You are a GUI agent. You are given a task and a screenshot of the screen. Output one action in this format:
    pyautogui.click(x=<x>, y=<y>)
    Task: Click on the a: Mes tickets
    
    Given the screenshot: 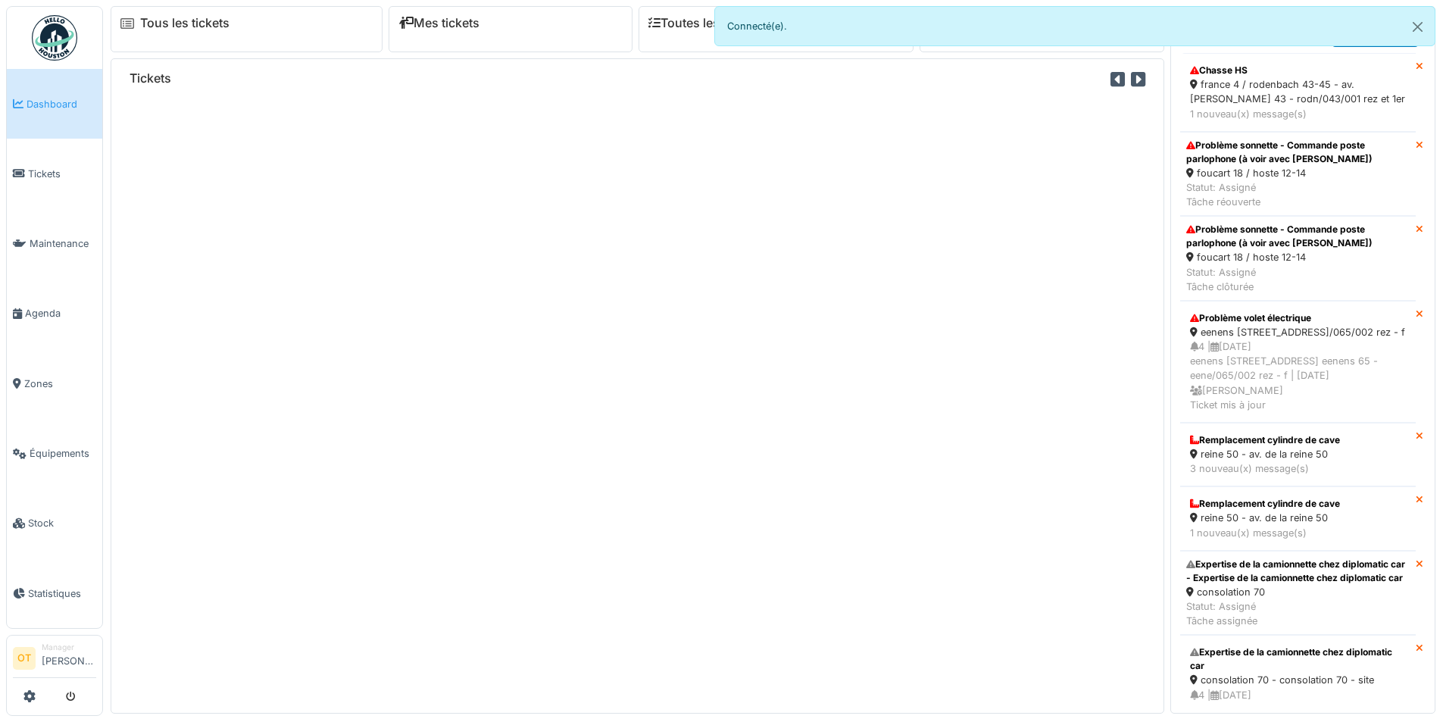 What is the action you would take?
    pyautogui.click(x=438, y=23)
    